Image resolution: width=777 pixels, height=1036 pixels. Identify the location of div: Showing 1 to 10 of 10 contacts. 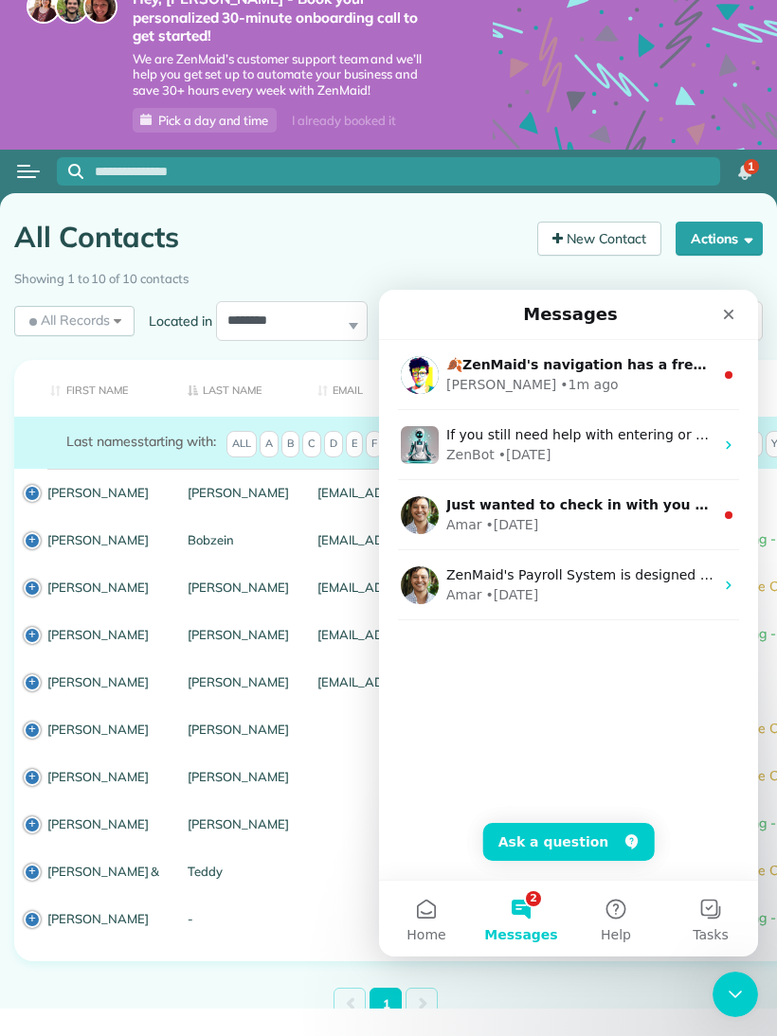
(388, 276).